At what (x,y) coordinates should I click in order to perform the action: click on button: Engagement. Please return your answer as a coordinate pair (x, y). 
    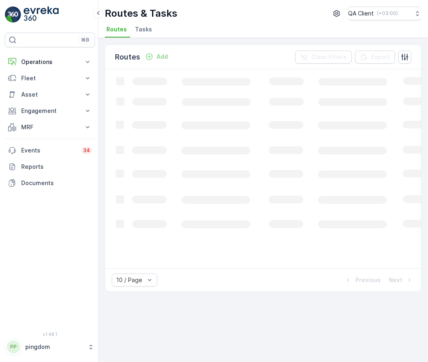
    Looking at the image, I should click on (50, 111).